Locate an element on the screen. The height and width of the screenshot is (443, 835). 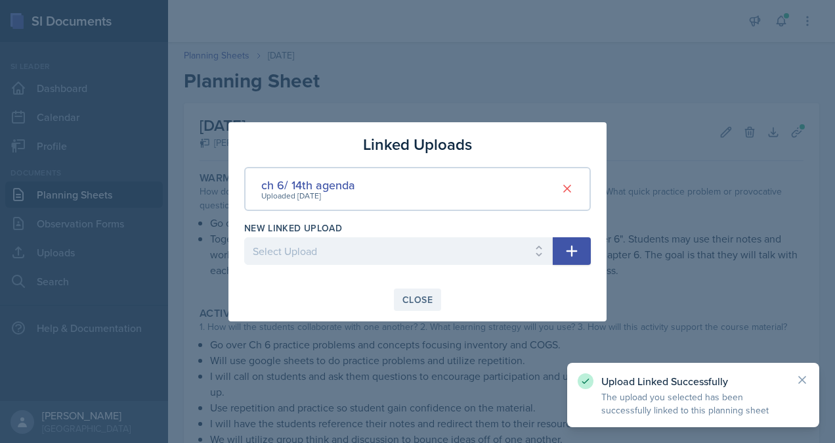
h3: Linked Uploads is located at coordinates (418, 144).